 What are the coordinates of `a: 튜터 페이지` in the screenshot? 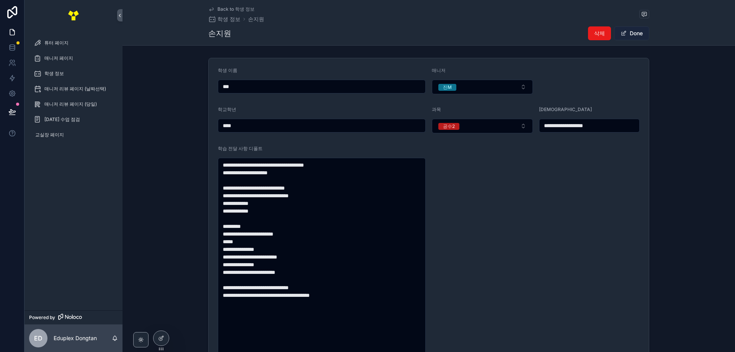 It's located at (73, 43).